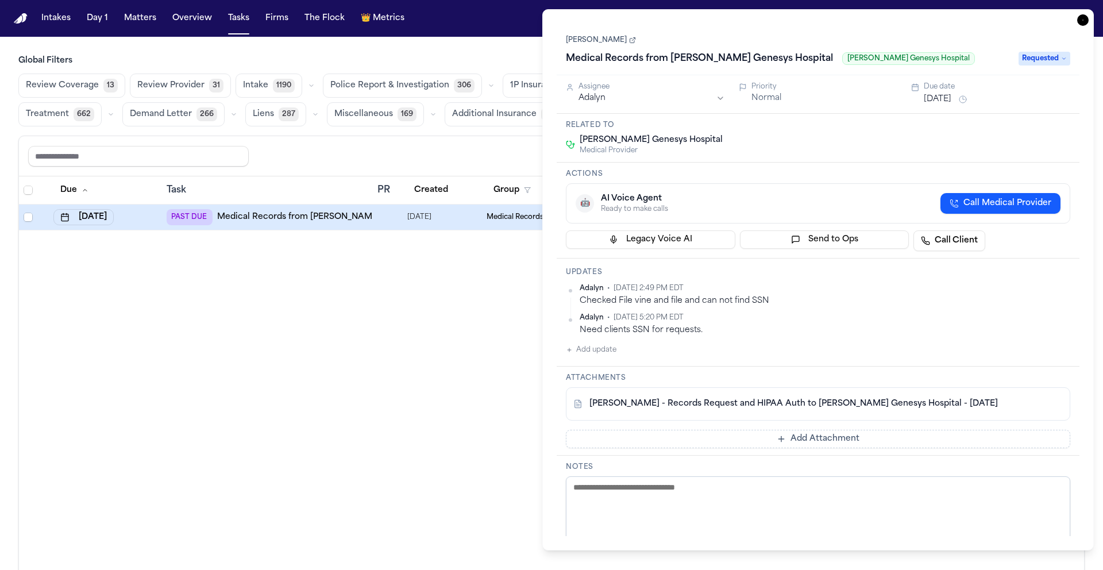 This screenshot has height=570, width=1103. What do you see at coordinates (277, 18) in the screenshot?
I see `a: Firms` at bounding box center [277, 18].